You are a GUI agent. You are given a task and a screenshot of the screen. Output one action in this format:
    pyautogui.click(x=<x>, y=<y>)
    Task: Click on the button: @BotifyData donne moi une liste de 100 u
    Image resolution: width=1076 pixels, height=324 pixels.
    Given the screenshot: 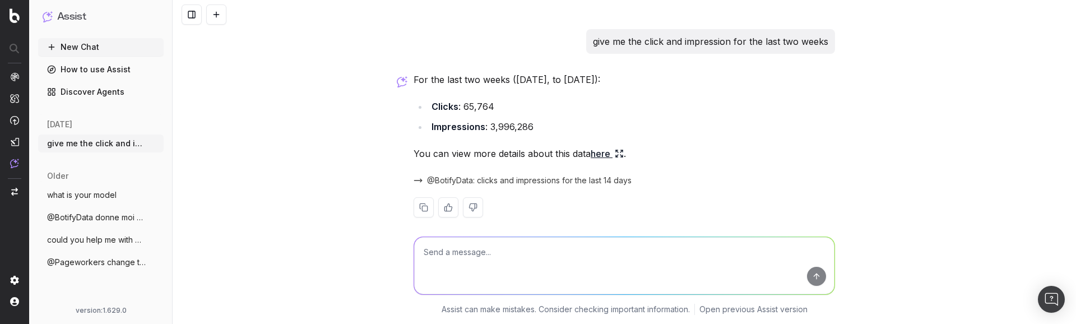 What is the action you would take?
    pyautogui.click(x=101, y=217)
    